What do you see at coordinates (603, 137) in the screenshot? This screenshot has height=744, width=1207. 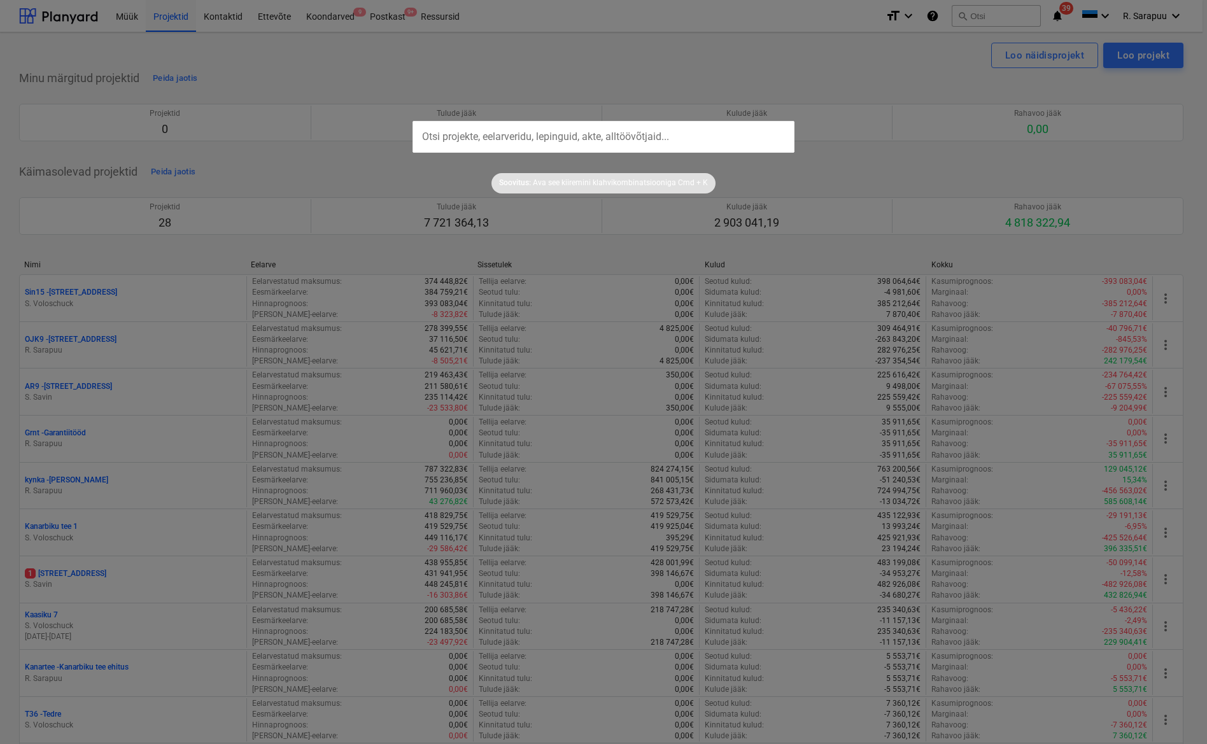 I see `input: Otsi projekte, eelarveridu, lepinguid, akte, alltöövõtjaid...` at bounding box center [603, 137].